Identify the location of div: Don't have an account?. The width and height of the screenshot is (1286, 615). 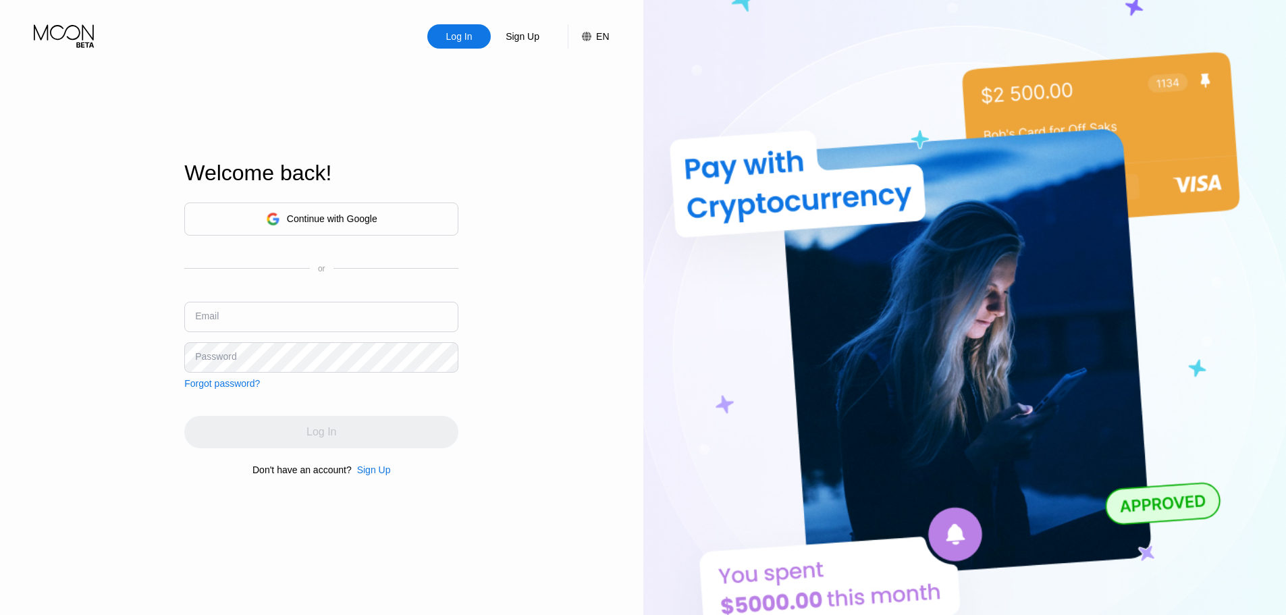
(302, 470).